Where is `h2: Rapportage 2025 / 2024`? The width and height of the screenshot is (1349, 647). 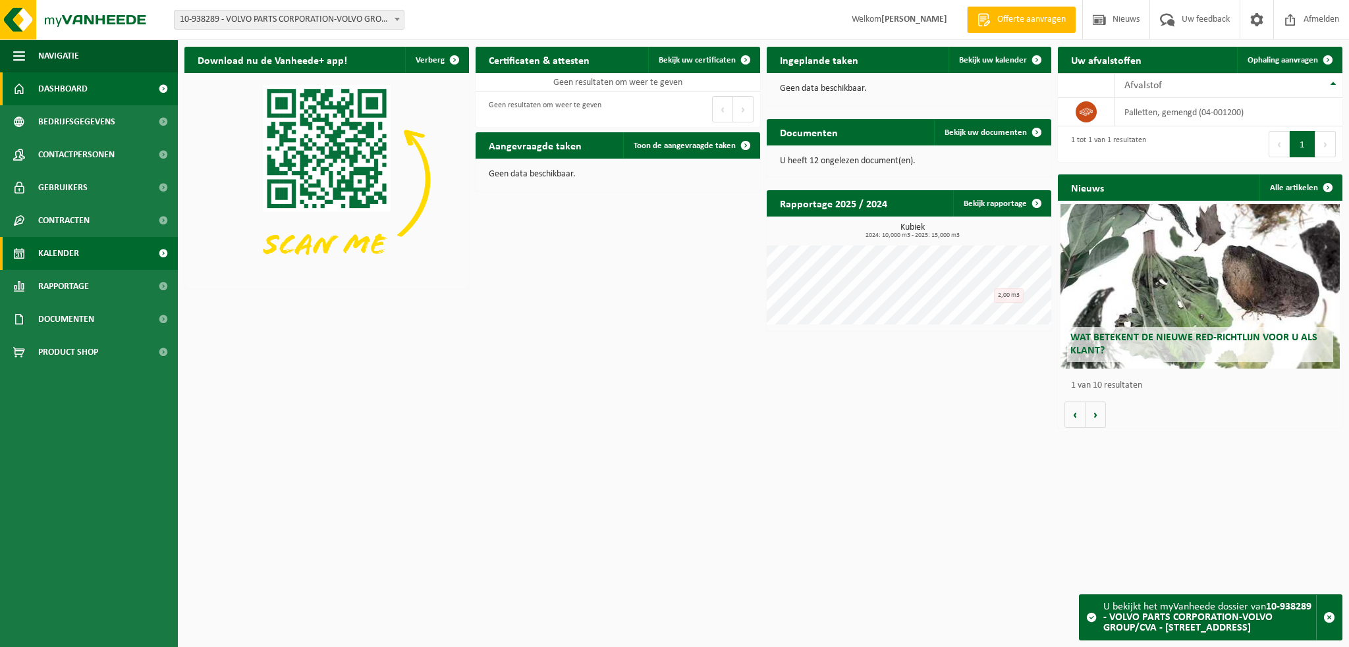 h2: Rapportage 2025 / 2024 is located at coordinates (833, 203).